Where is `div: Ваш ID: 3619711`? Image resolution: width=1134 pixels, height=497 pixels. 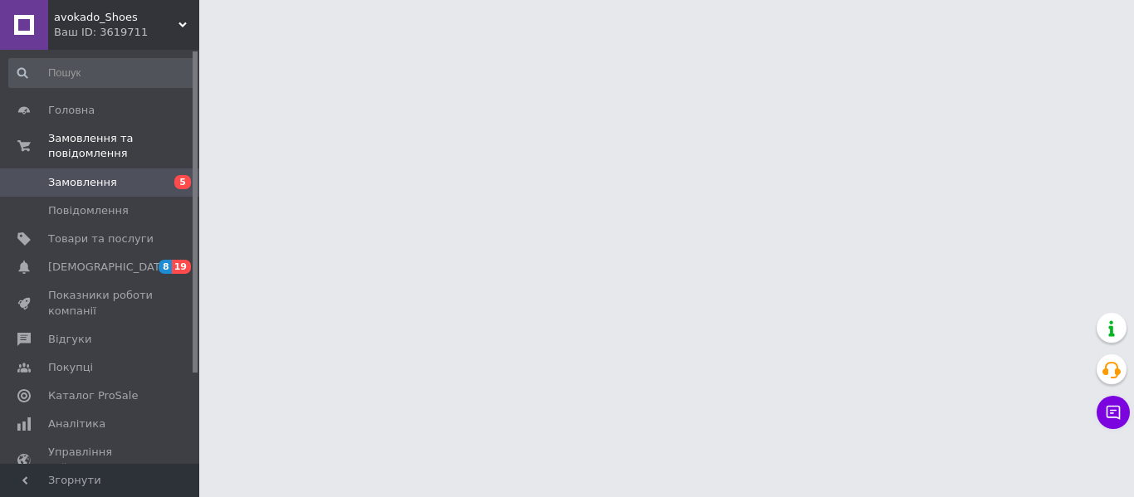
div: Ваш ID: 3619711 is located at coordinates (126, 32).